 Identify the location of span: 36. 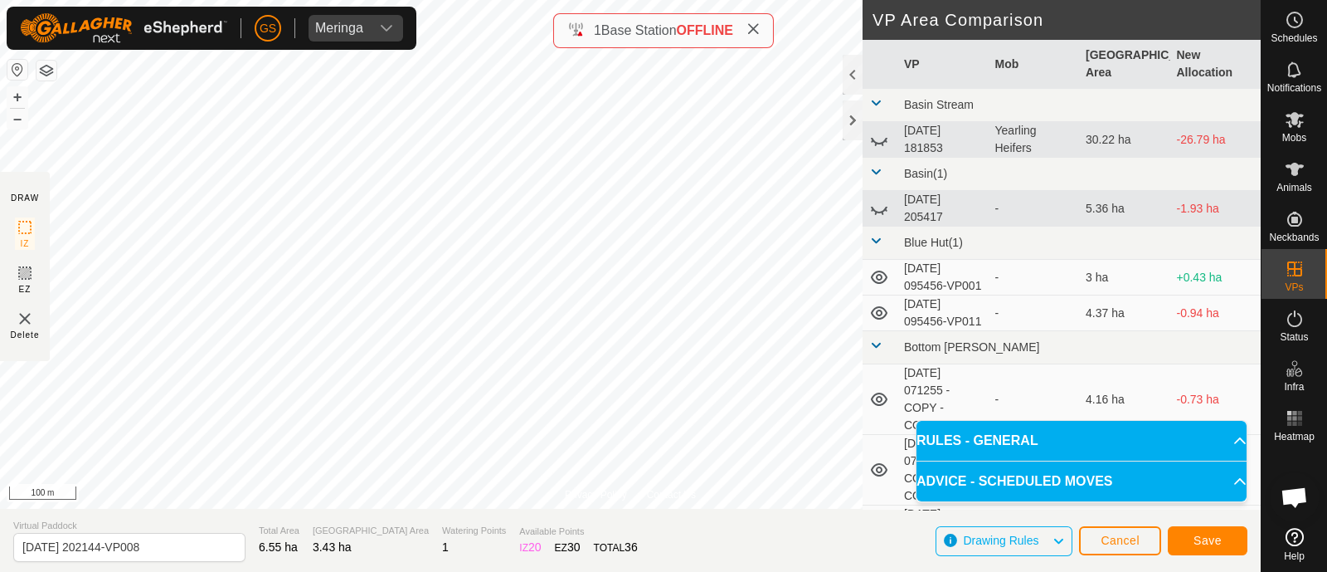
(631, 547).